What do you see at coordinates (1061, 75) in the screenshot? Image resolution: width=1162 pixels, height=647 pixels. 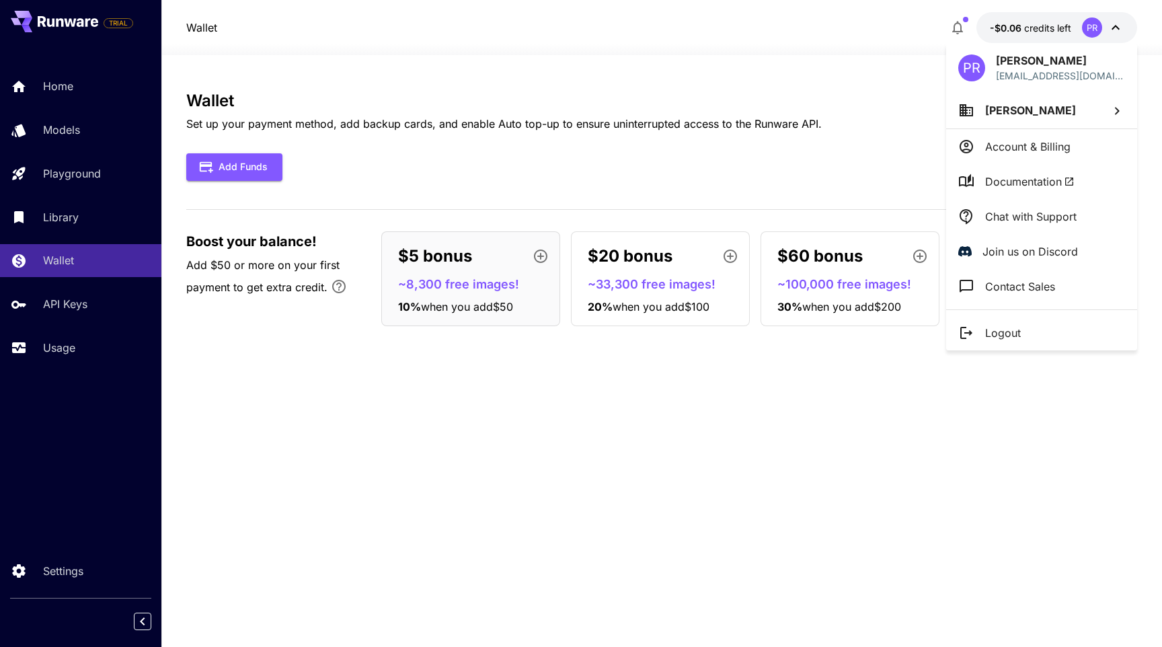 I see `div: prashantguru31@rediffmail.com` at bounding box center [1061, 75].